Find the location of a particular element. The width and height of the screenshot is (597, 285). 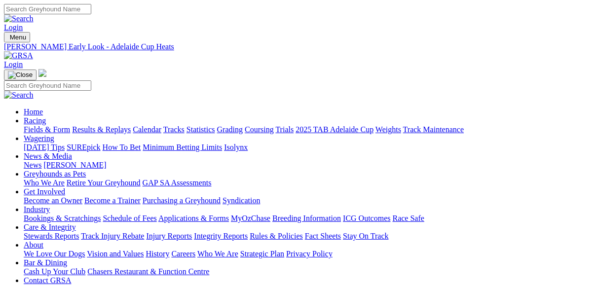

a: Home is located at coordinates (33, 111).